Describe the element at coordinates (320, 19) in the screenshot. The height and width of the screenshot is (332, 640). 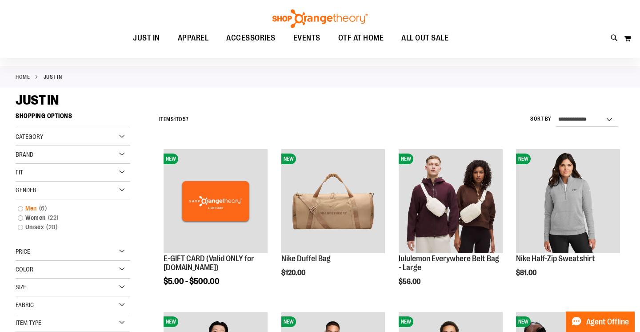
I see `img: Shop Orangetheory` at that location.